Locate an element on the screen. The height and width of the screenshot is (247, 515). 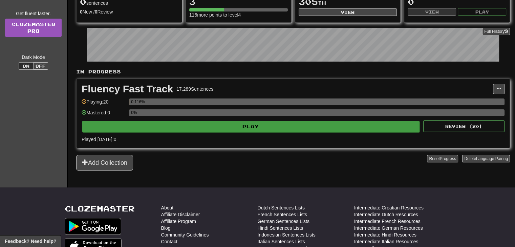
div: 115 more points to level 4 is located at coordinates (238, 15).